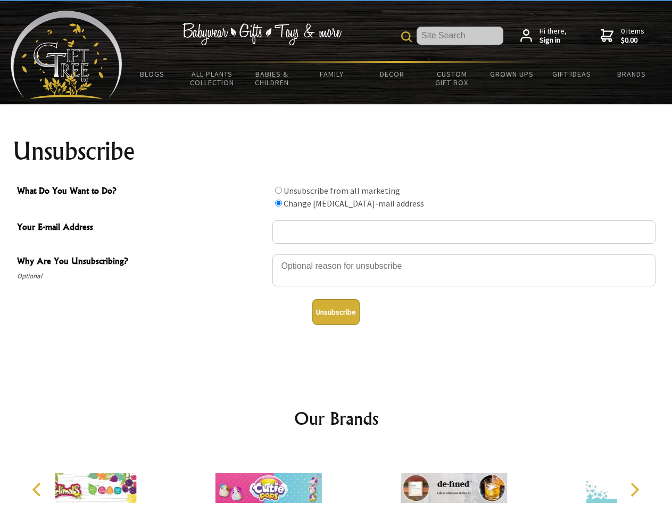 The image size is (672, 511). I want to click on strong: $0.00, so click(633, 40).